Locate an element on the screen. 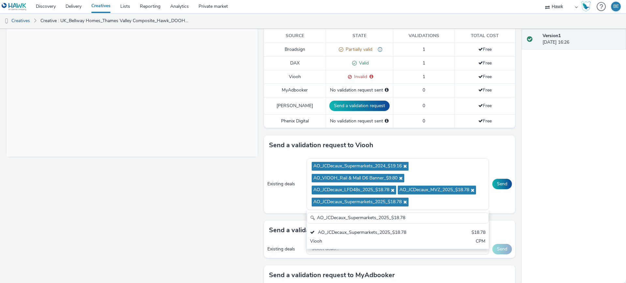 Image resolution: width=626 pixels, height=283 pixels. span: Partially valid is located at coordinates (358, 49).